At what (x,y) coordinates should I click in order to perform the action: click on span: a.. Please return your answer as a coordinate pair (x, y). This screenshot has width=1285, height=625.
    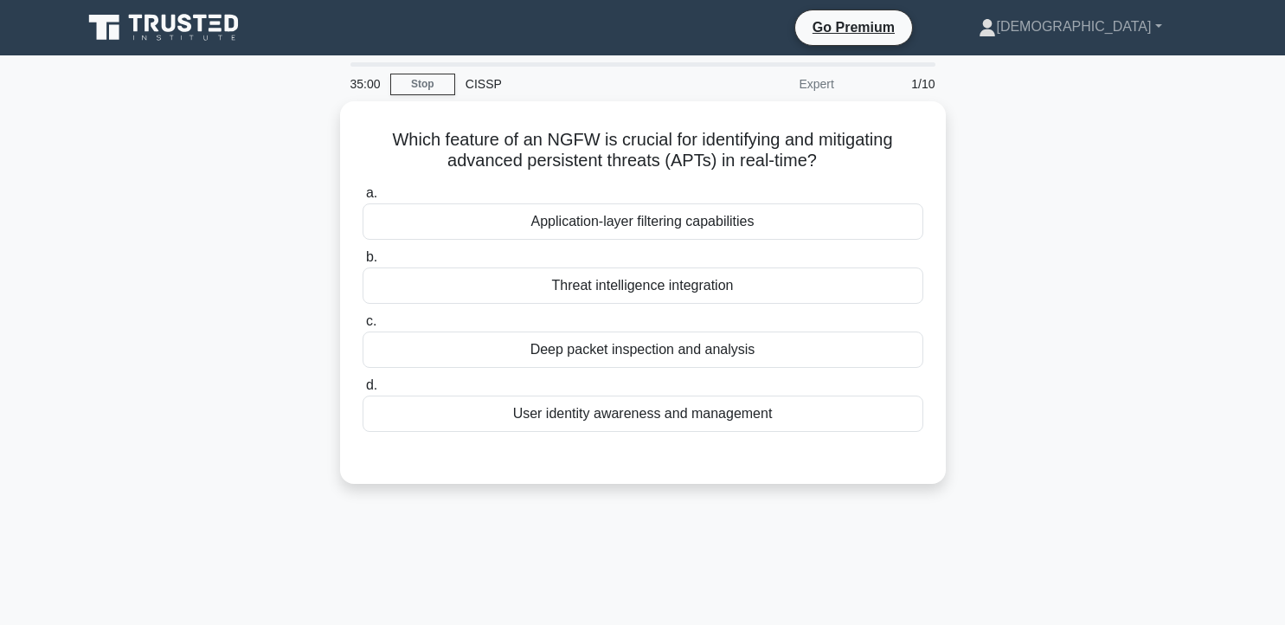
    Looking at the image, I should click on (371, 192).